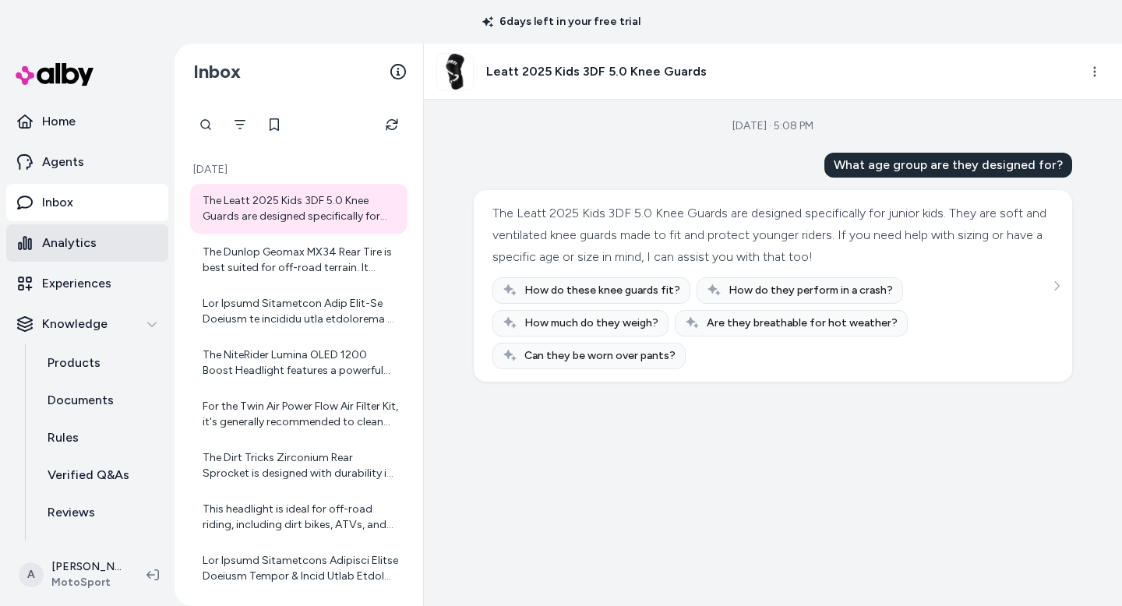 The height and width of the screenshot is (606, 1122). Describe the element at coordinates (300, 260) in the screenshot. I see `div: The Dunlop Geomax MX34 Rear Tire is best suited for off-road terrain. It works well in soft terra...` at that location.